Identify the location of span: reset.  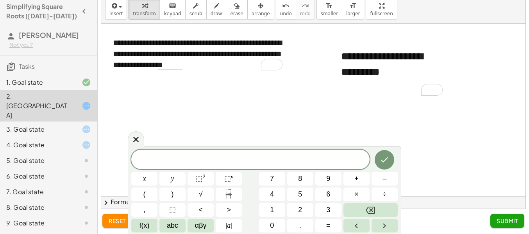
(117, 221).